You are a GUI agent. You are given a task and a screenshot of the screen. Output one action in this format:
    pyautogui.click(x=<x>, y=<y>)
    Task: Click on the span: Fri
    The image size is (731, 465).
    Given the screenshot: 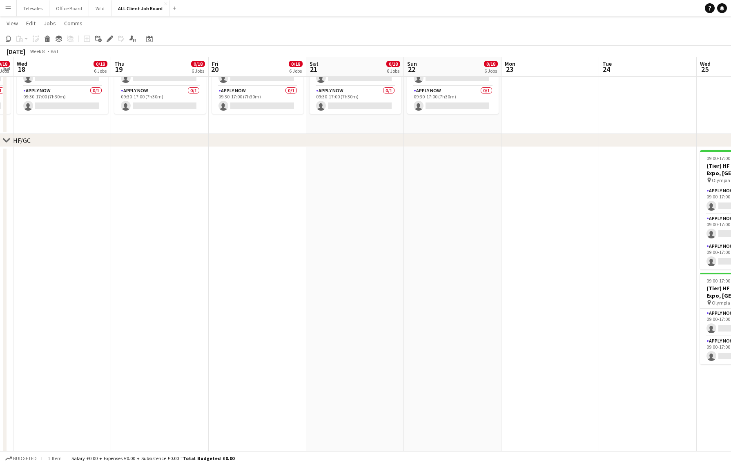 What is the action you would take?
    pyautogui.click(x=215, y=64)
    